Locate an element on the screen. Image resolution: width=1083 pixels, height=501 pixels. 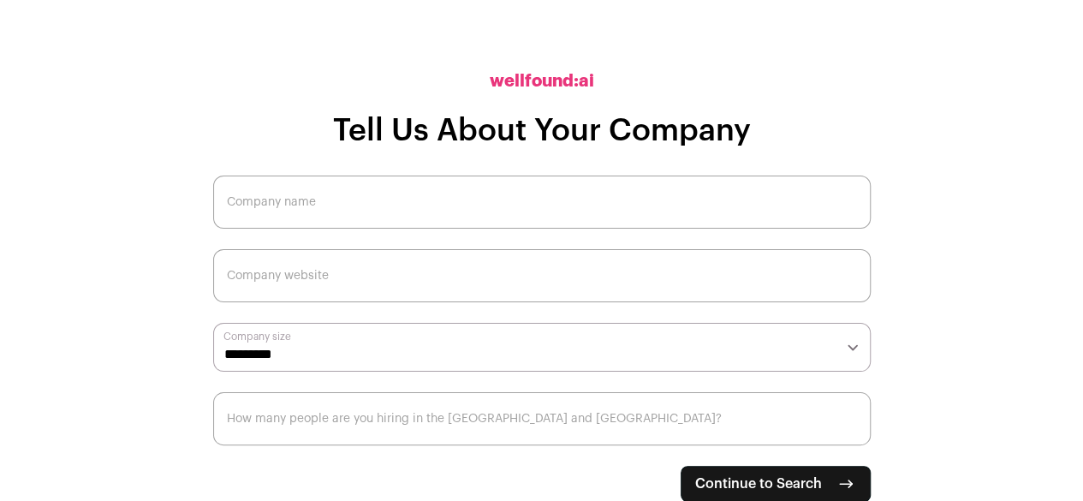
h2: wellfound:ai is located at coordinates (542, 81).